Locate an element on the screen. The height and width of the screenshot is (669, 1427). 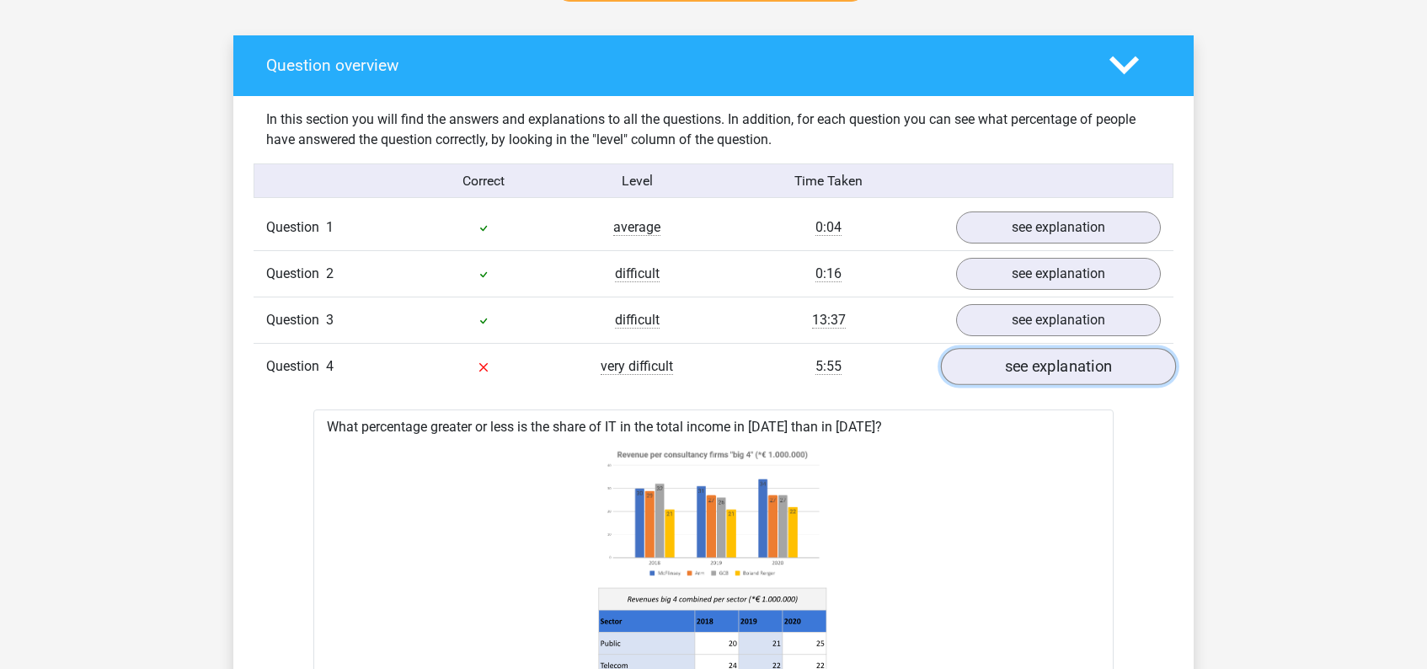
div: In this section you will find the answers and explanations to all the questions. In addition, for... is located at coordinates (713, 130).